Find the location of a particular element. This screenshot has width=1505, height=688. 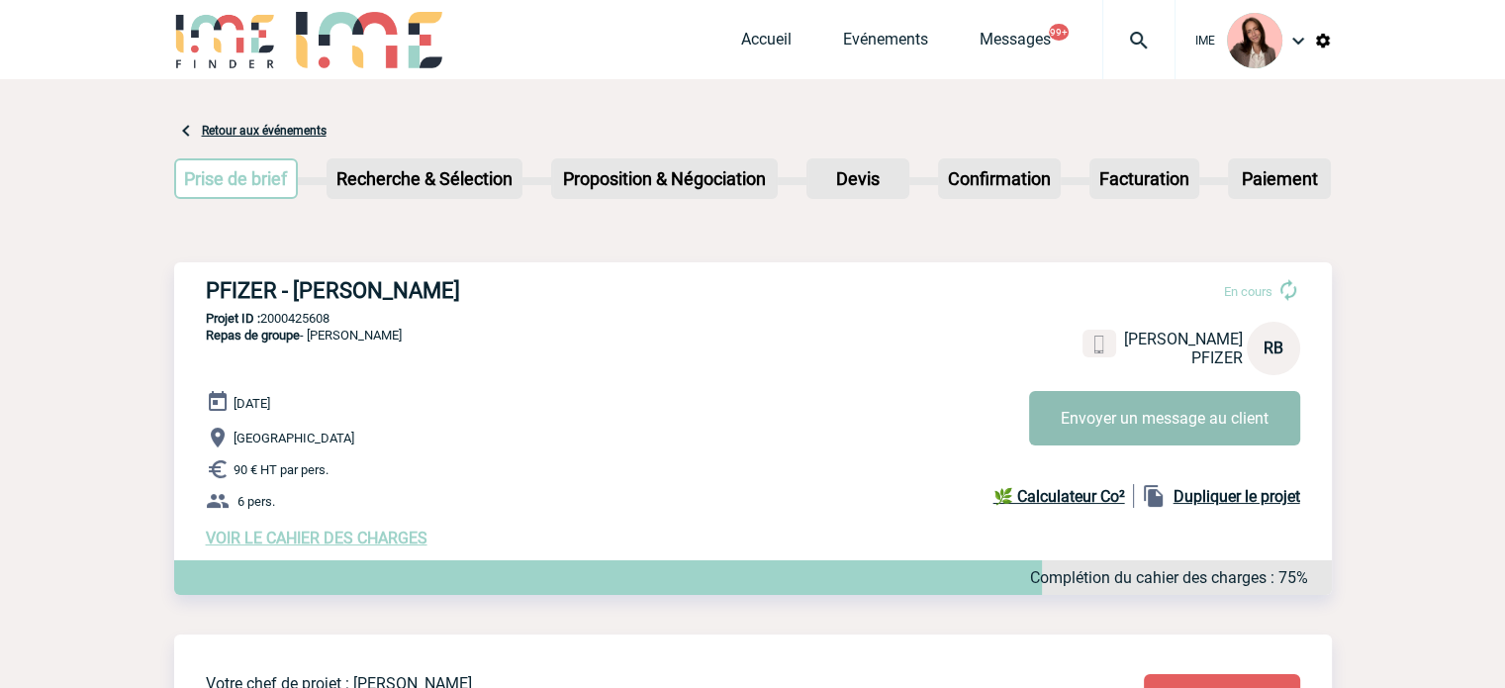

img: portable.png is located at coordinates (1099, 344).